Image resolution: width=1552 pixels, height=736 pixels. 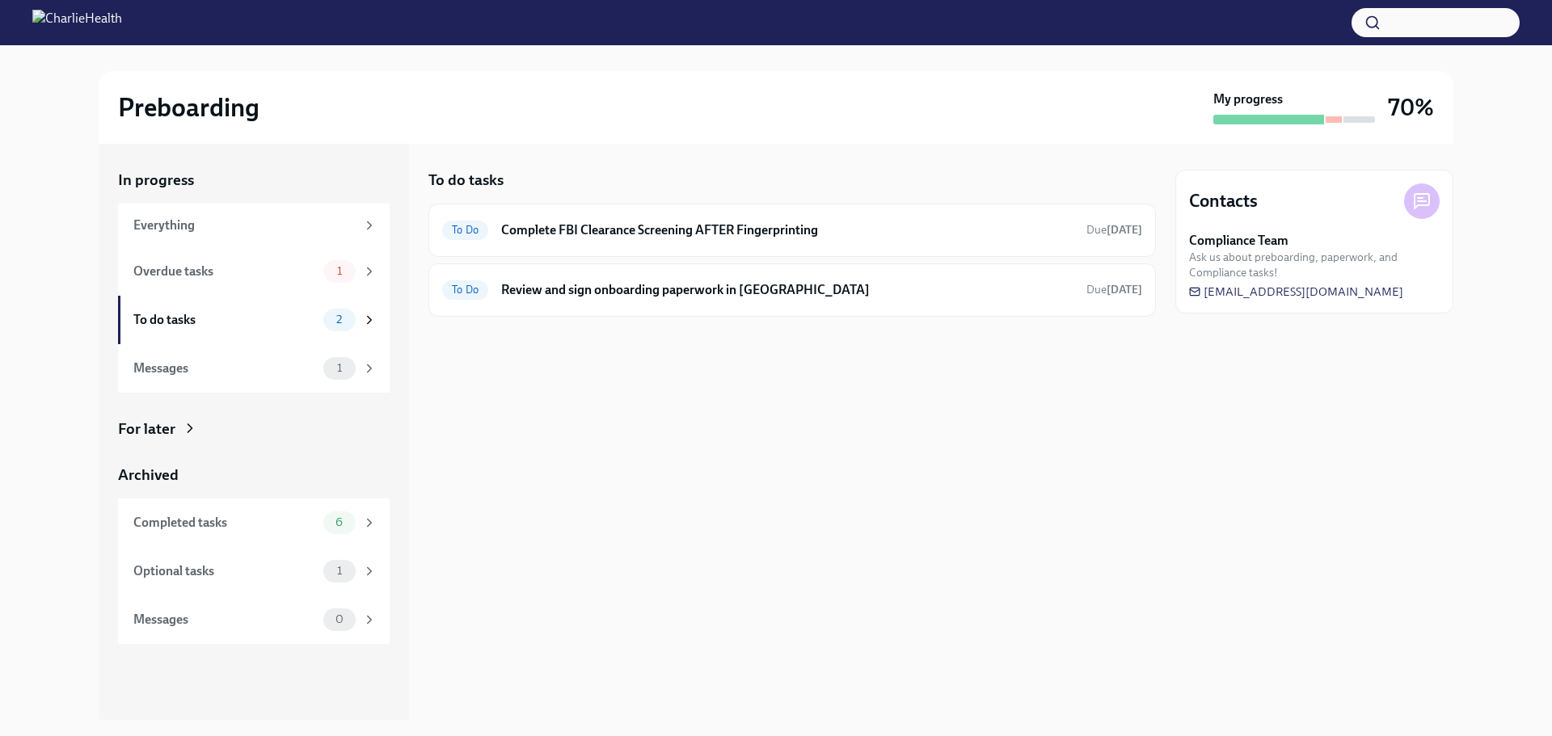 I want to click on a: To do tasks2, so click(x=254, y=320).